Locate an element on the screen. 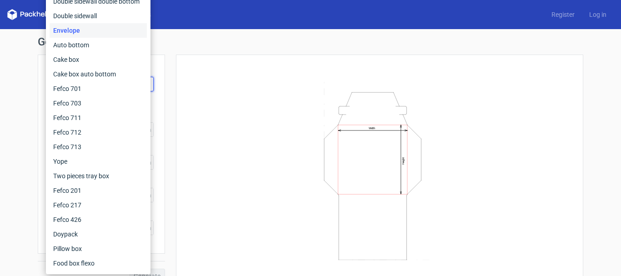  text: Width is located at coordinates (372, 128).